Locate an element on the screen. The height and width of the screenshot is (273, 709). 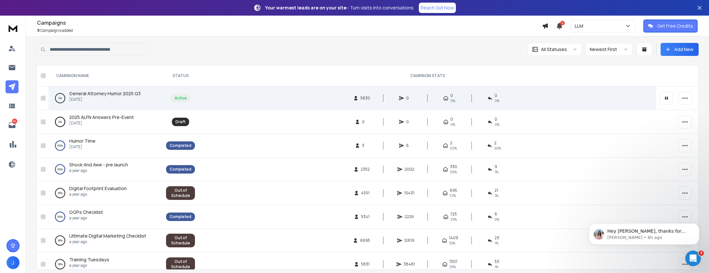
strong: Your warmest leads are on your site is located at coordinates (306, 7).